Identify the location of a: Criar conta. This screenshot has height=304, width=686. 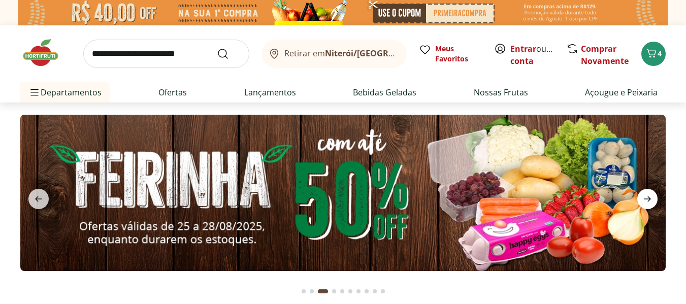
(538, 55).